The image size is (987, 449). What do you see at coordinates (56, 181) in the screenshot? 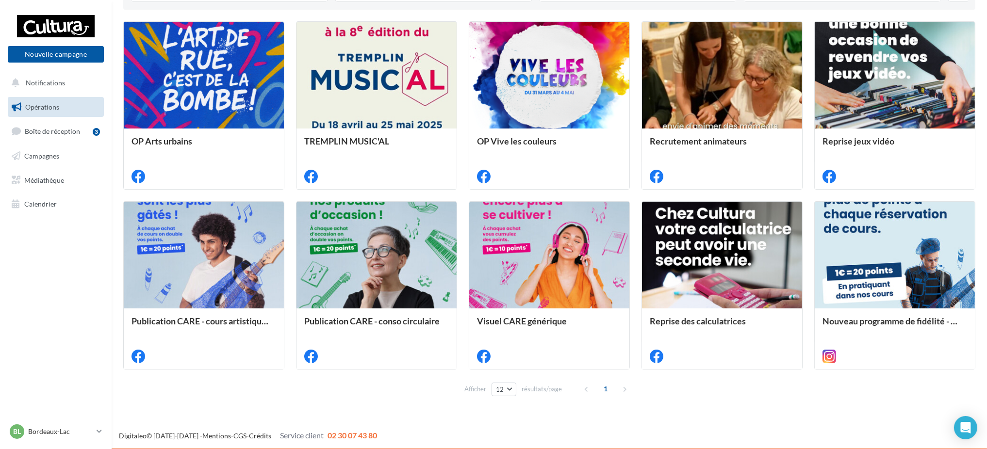
I see `a: Médiathèque` at bounding box center [56, 181].